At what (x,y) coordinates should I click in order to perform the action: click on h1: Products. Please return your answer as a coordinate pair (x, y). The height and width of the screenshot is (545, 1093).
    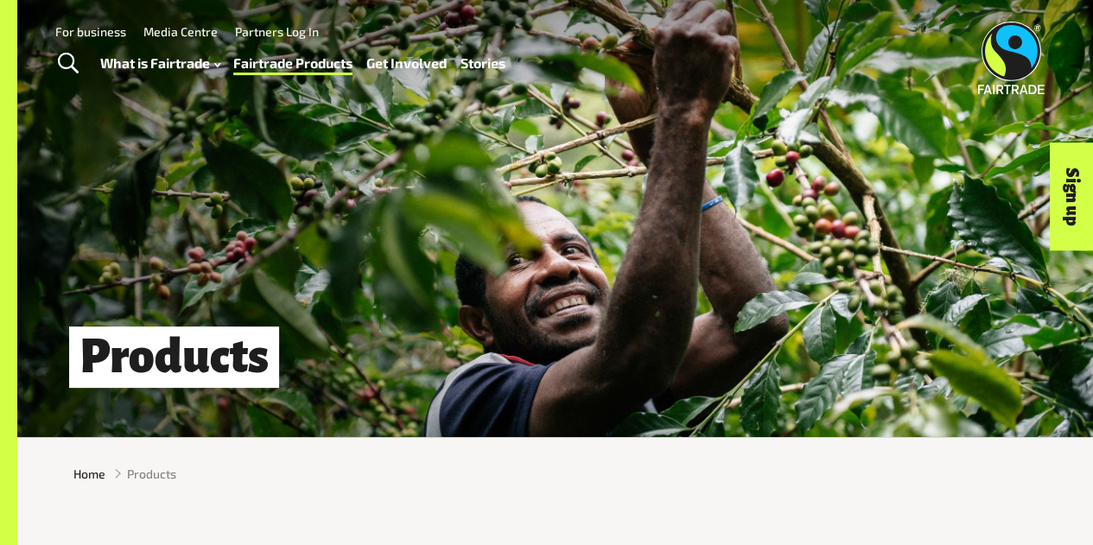
    Looking at the image, I should click on (174, 357).